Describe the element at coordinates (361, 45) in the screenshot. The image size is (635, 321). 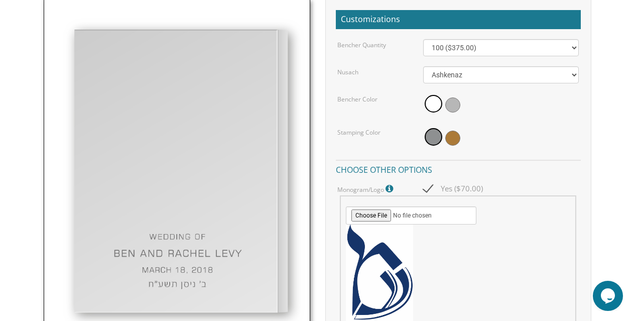
I see `label: Bencher Quantity` at that location.